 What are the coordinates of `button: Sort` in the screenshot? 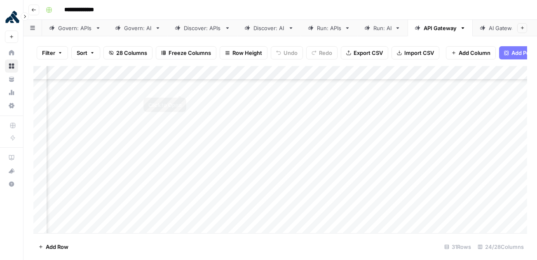 It's located at (86, 53).